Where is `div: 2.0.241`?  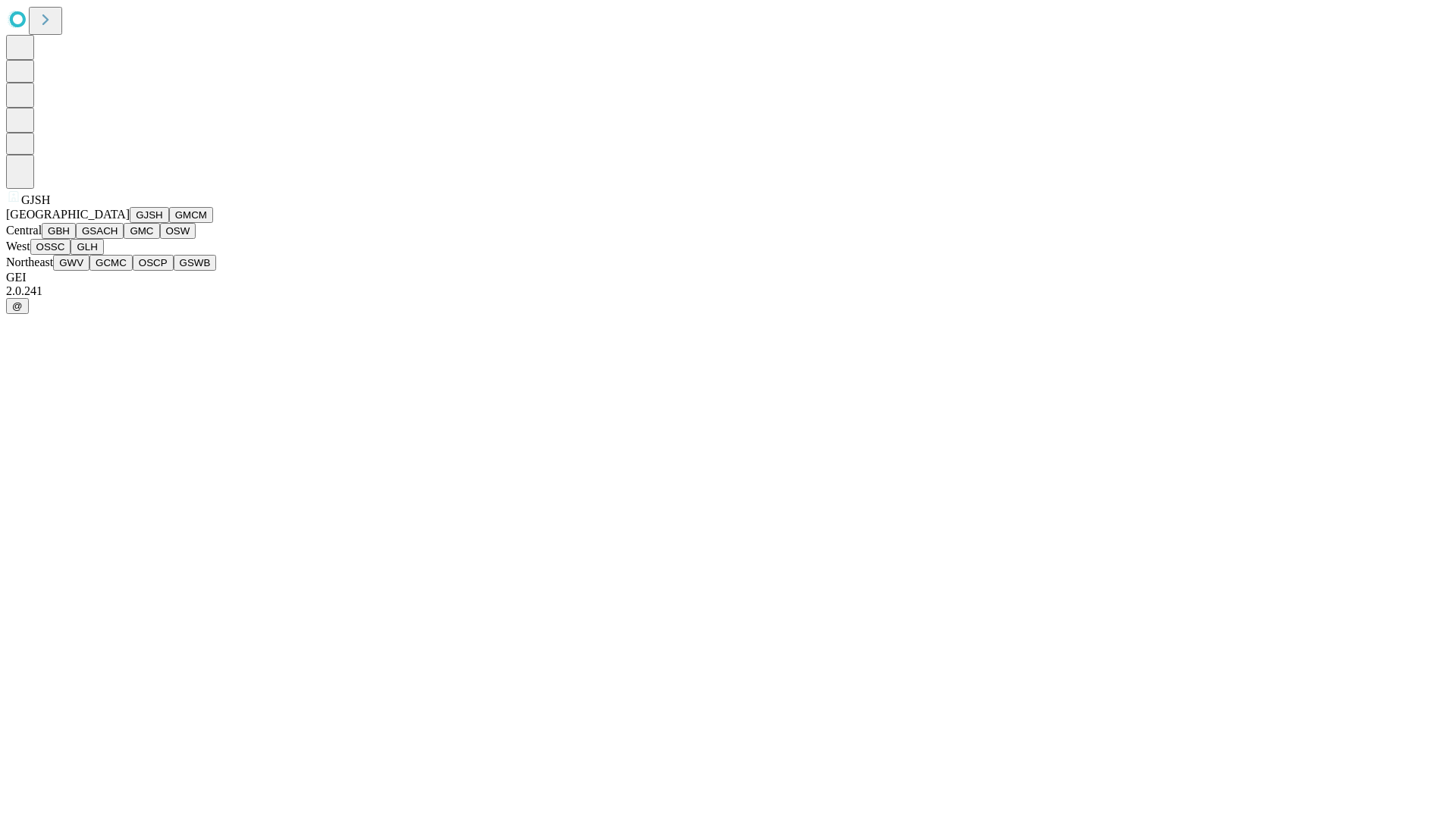
div: 2.0.241 is located at coordinates (728, 291).